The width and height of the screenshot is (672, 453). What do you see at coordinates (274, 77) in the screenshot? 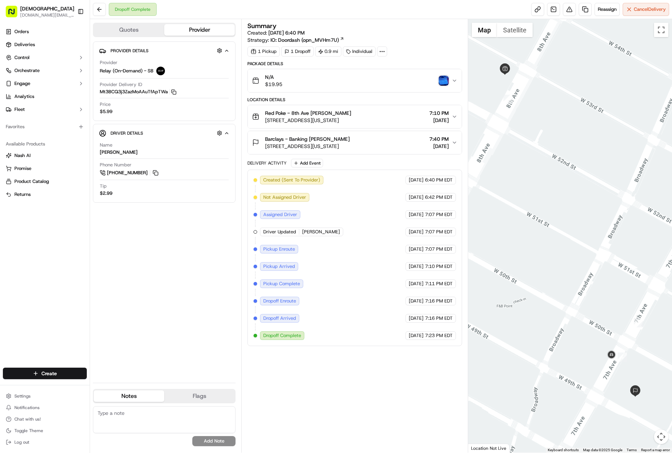
I see `span: N/A` at bounding box center [274, 77].